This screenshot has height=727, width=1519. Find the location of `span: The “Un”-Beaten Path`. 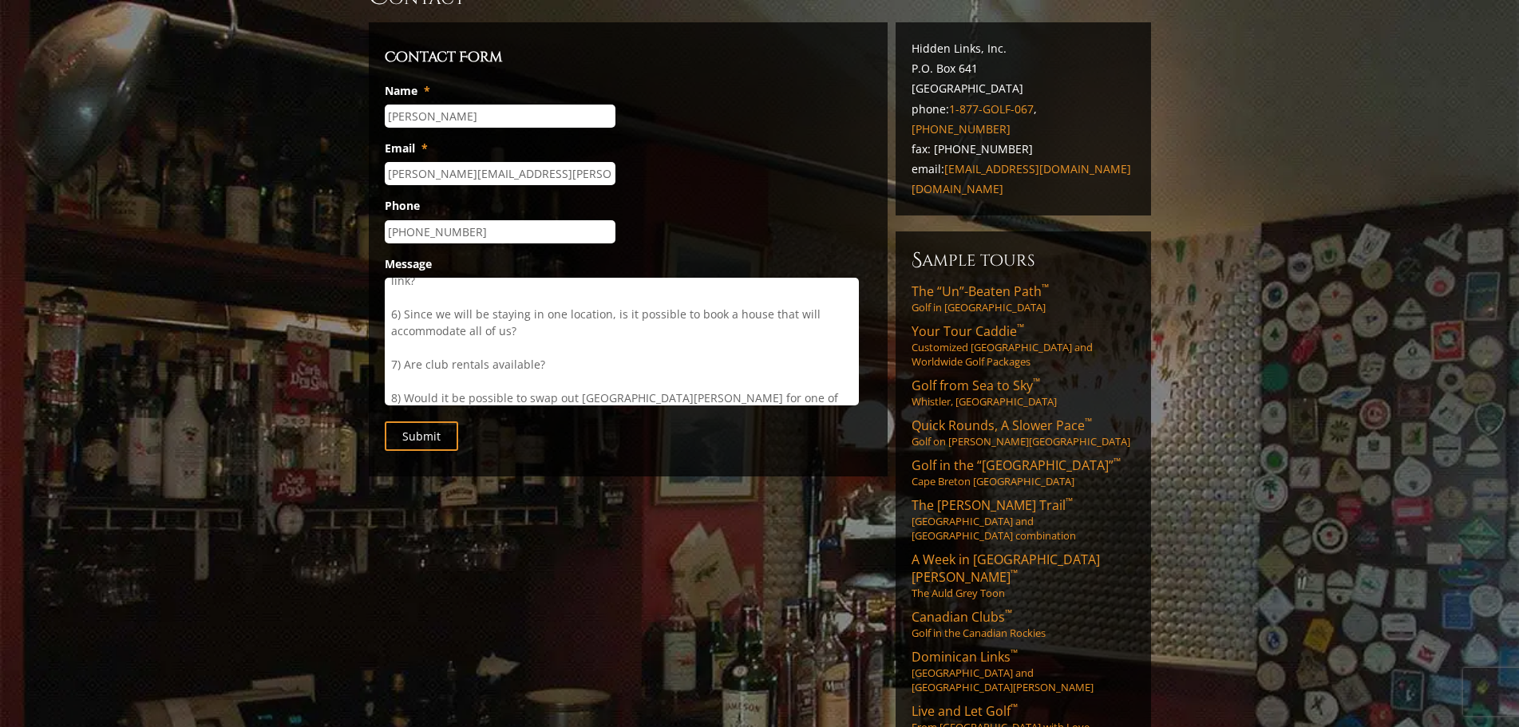

span: The “Un”-Beaten Path is located at coordinates (980, 291).